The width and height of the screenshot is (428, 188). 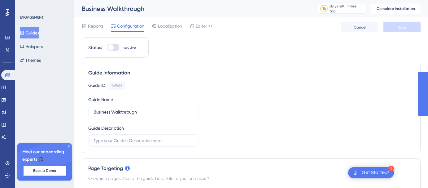 I want to click on div: Guide Information, so click(x=251, y=73).